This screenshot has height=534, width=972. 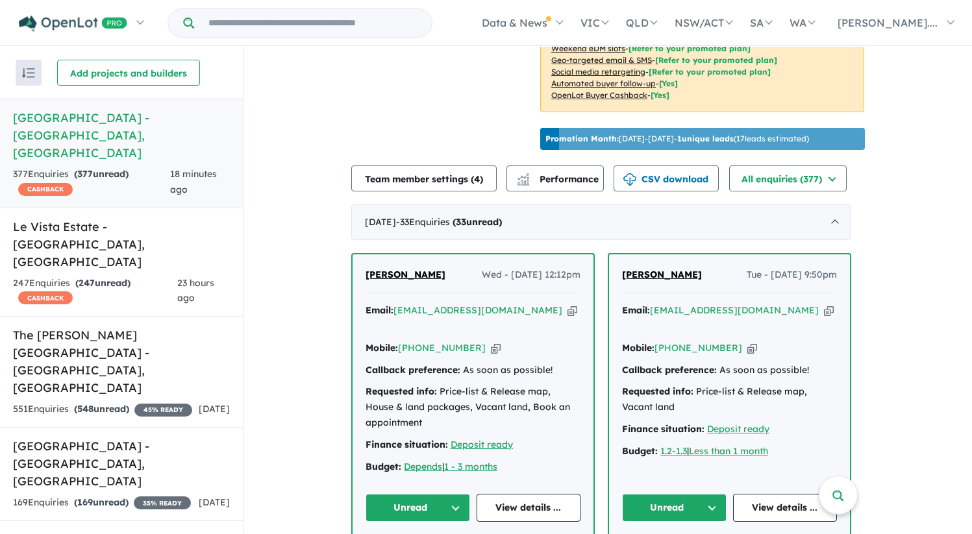 What do you see at coordinates (673, 451) in the screenshot?
I see `u: 1.2-1.3` at bounding box center [673, 451].